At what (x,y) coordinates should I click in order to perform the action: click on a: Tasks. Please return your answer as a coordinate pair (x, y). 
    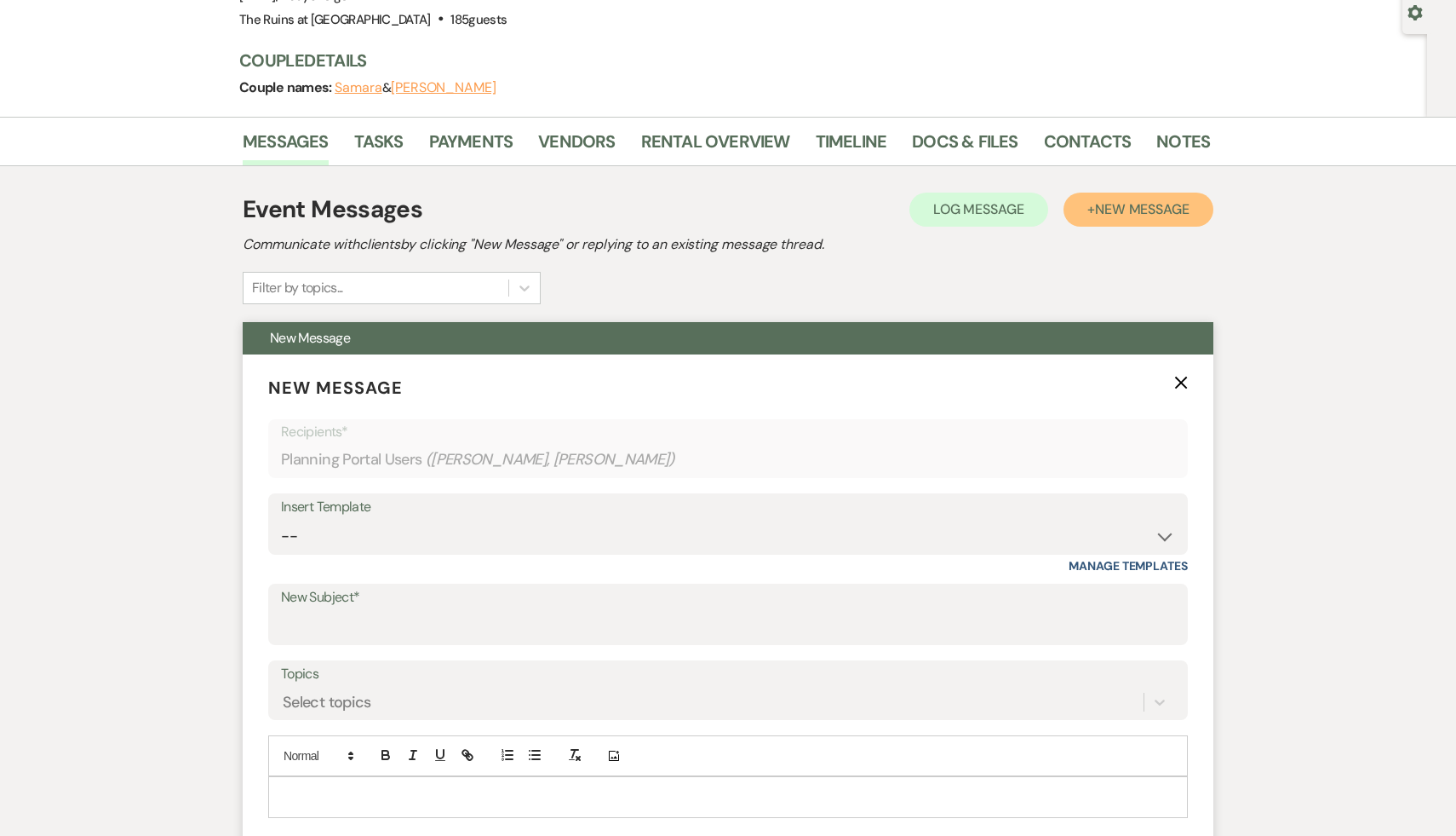
    Looking at the image, I should click on (379, 147).